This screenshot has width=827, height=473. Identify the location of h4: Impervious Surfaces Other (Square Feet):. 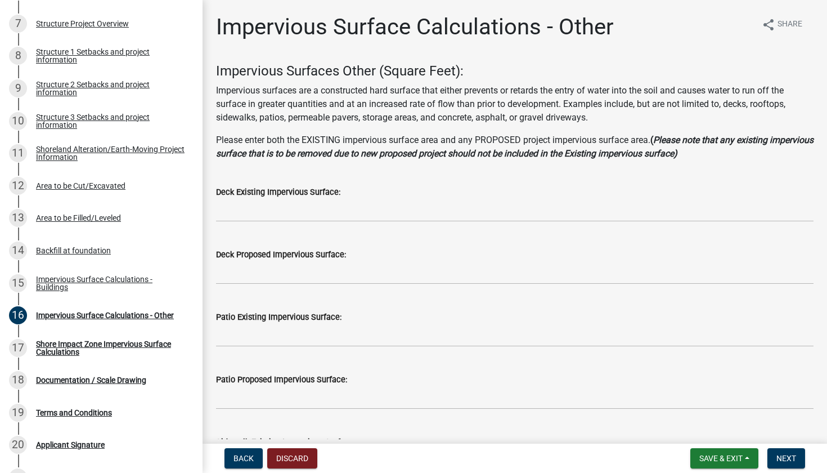
(515, 71).